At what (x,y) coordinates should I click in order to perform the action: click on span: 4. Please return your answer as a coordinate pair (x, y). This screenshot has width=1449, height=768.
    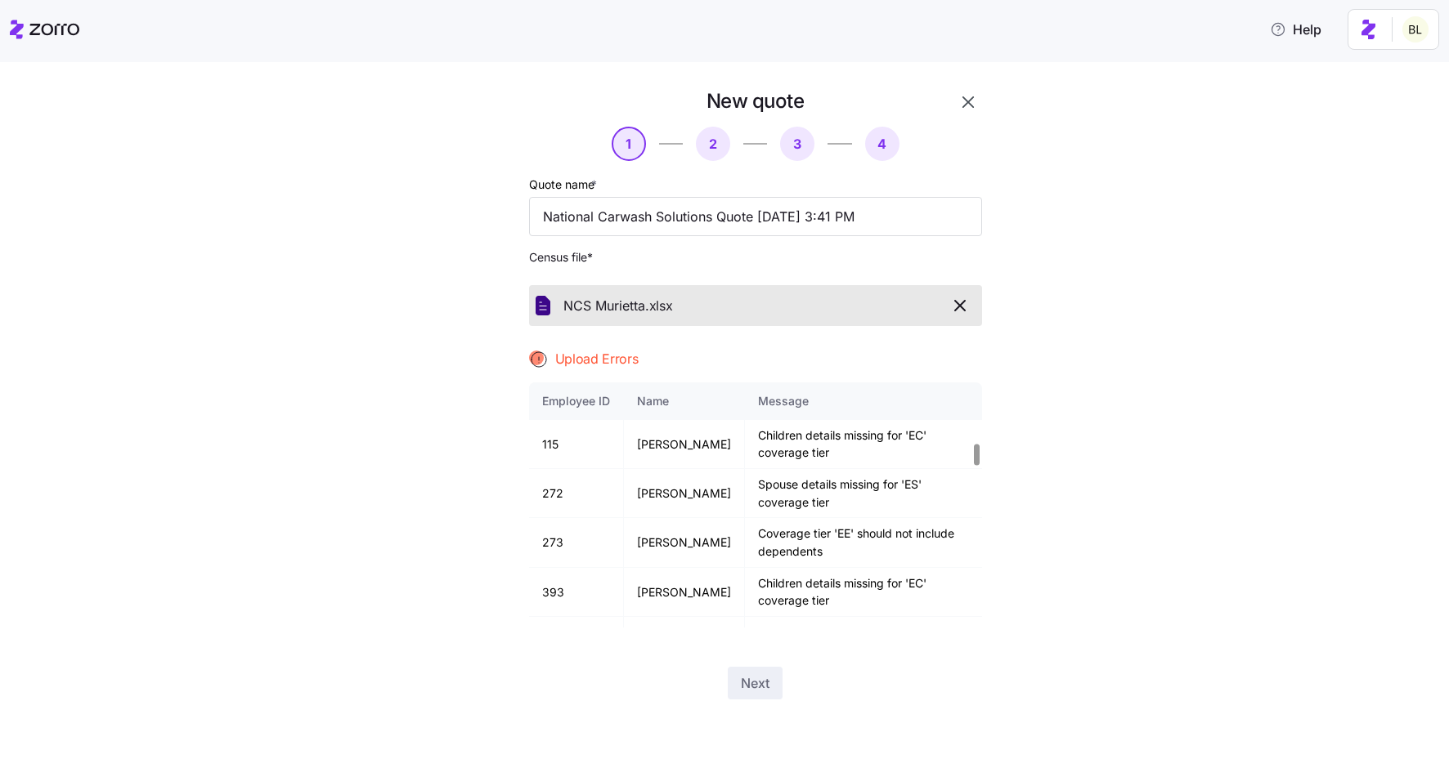
    Looking at the image, I should click on (882, 144).